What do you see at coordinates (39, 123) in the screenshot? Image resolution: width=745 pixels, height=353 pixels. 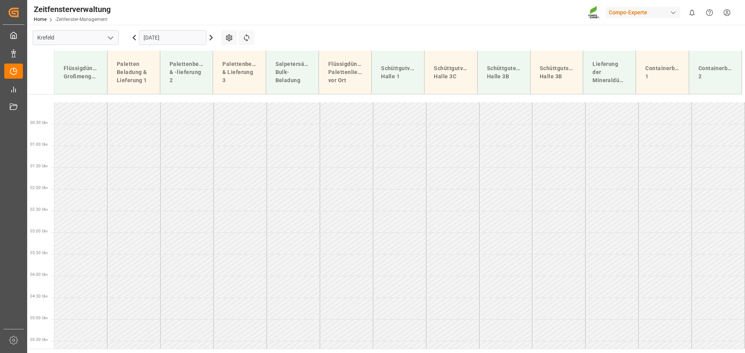 I see `font: 00:30 Uhr` at bounding box center [39, 123].